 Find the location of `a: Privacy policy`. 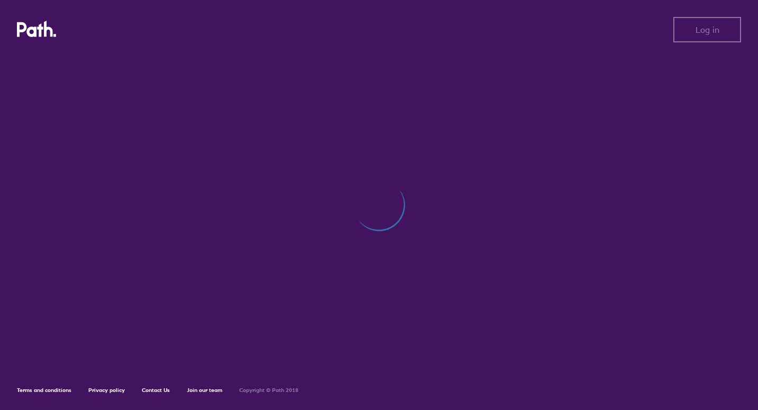

a: Privacy policy is located at coordinates (106, 390).